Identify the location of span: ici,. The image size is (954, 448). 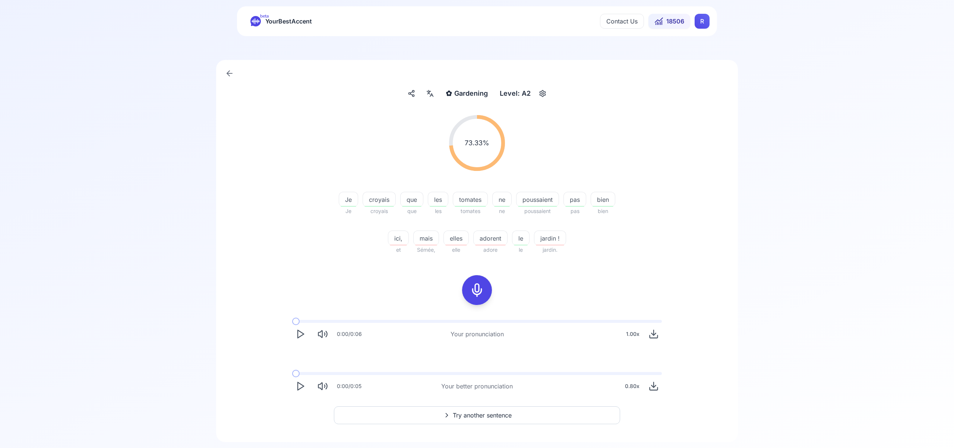
(399, 239).